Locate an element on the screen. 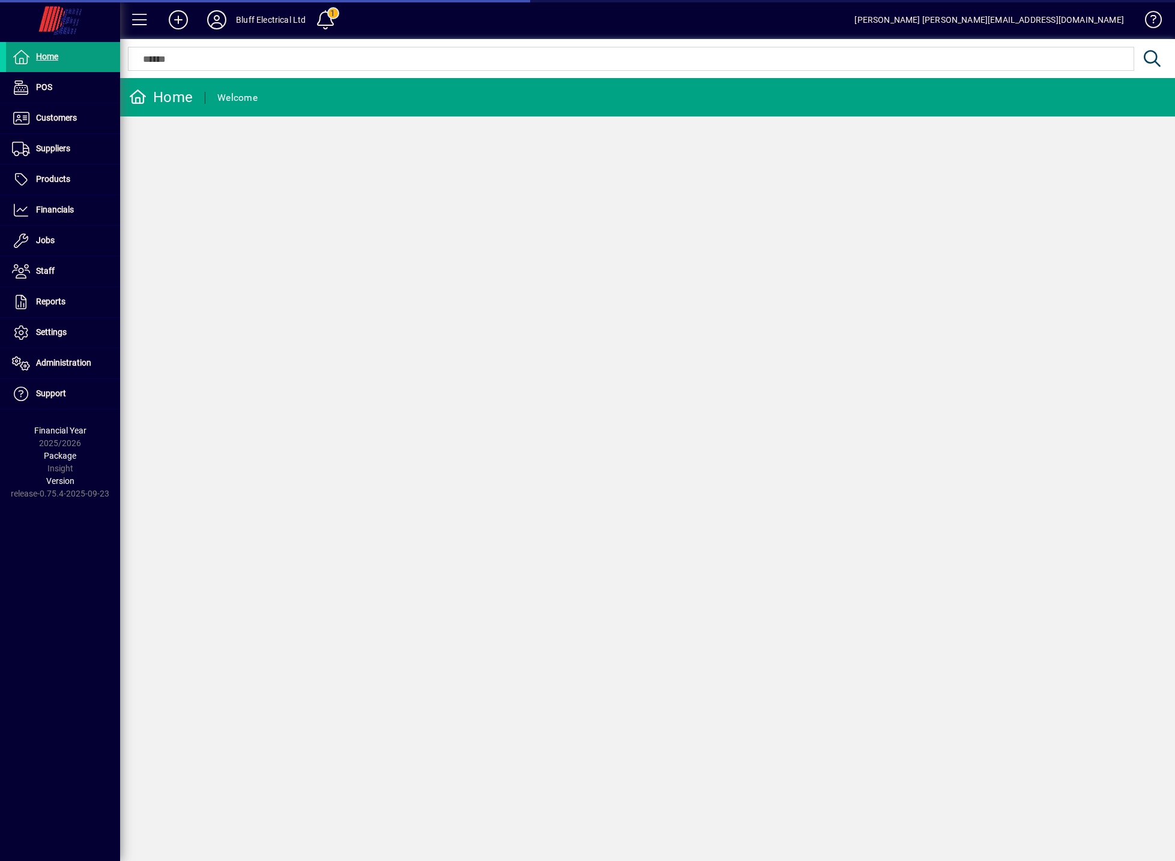  span: Jobs is located at coordinates (45, 240).